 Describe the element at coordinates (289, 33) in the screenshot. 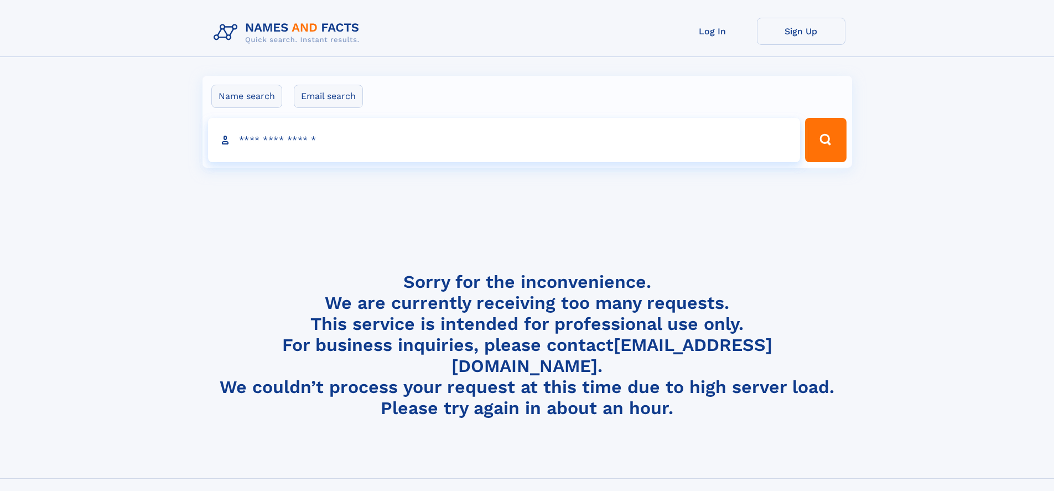

I see `img: Logo Names and Facts` at that location.